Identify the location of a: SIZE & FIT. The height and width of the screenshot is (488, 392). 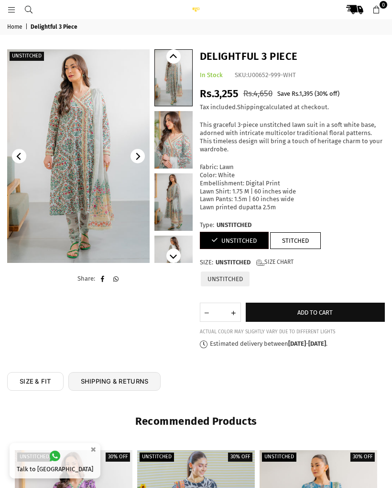
(35, 381).